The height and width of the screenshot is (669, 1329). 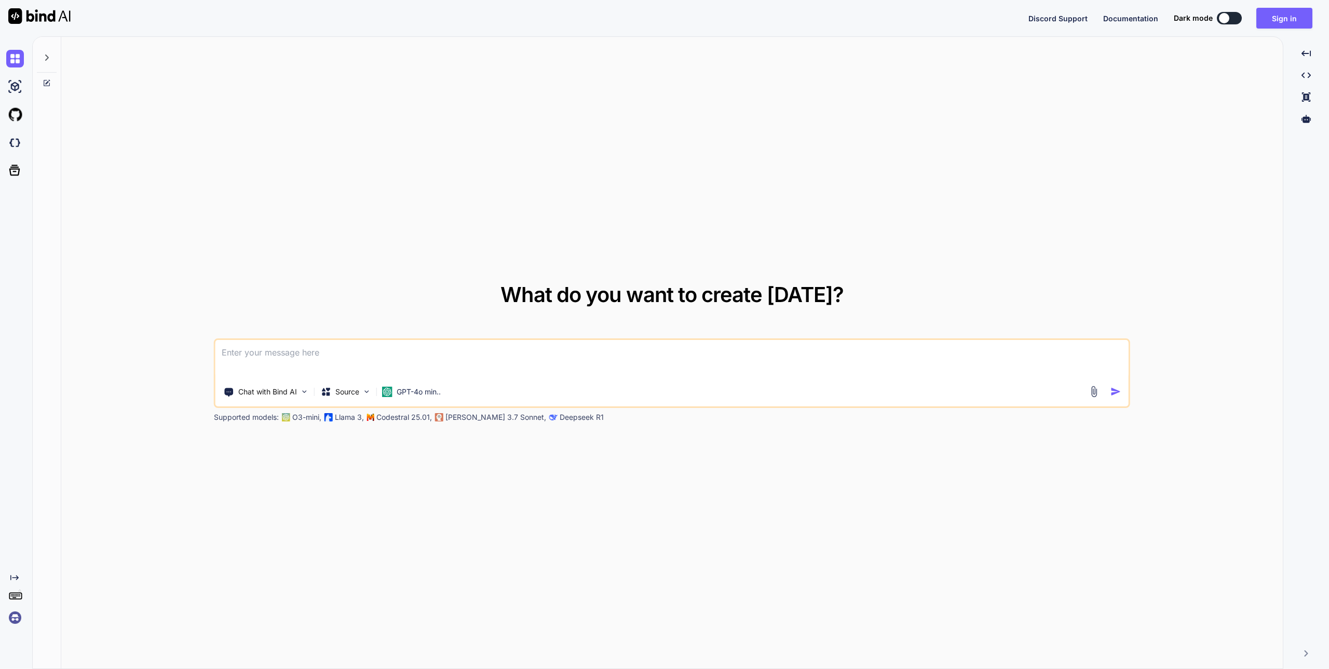 I want to click on img: Pick Models, so click(x=367, y=392).